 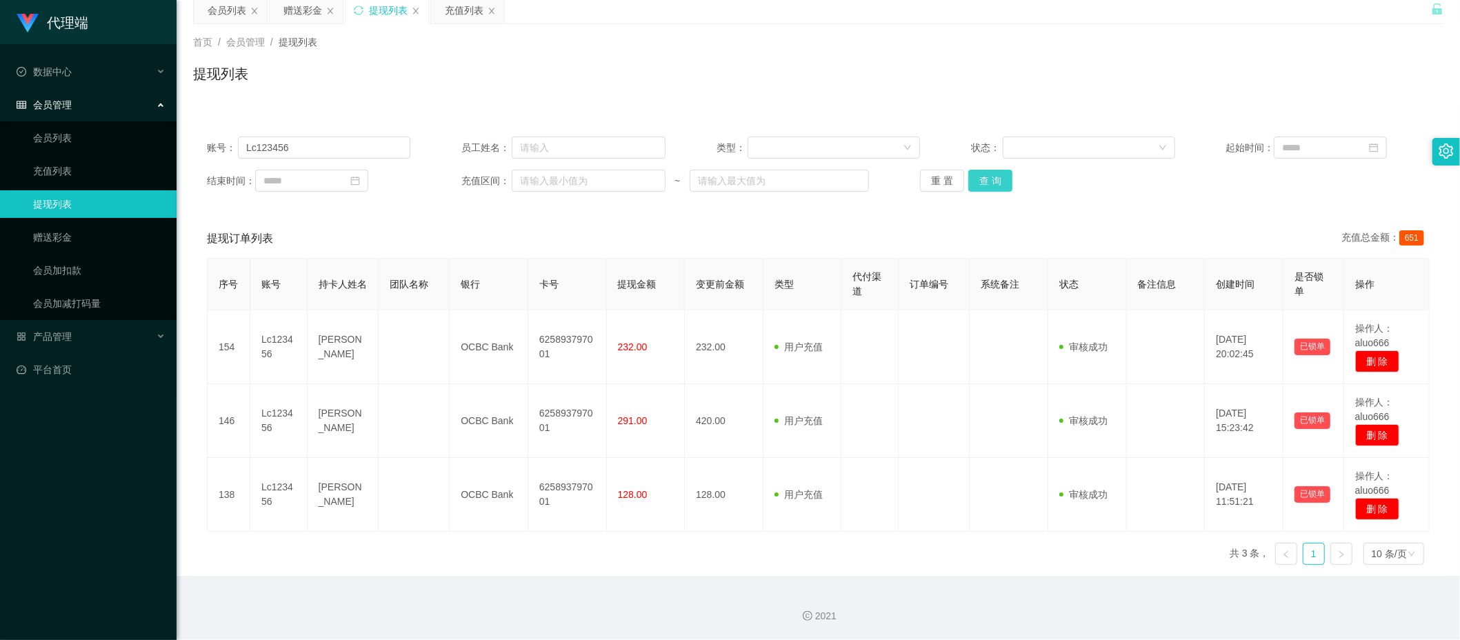 What do you see at coordinates (229, 495) in the screenshot?
I see `td: 138` at bounding box center [229, 495].